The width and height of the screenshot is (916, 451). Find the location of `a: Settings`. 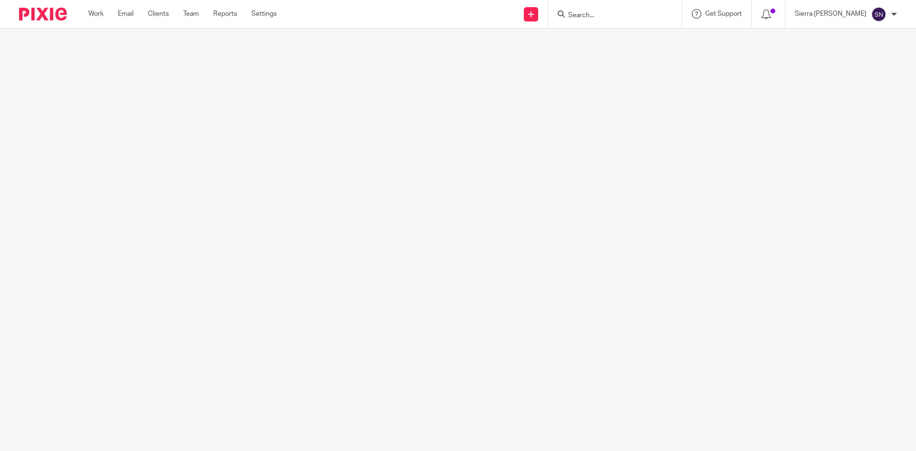

a: Settings is located at coordinates (264, 14).